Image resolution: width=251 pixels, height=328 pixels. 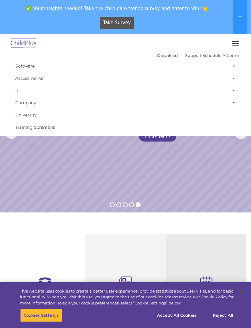 I want to click on div: This website uses cookies to create a better user experience, provide statistics about user visit..., so click(x=127, y=297).